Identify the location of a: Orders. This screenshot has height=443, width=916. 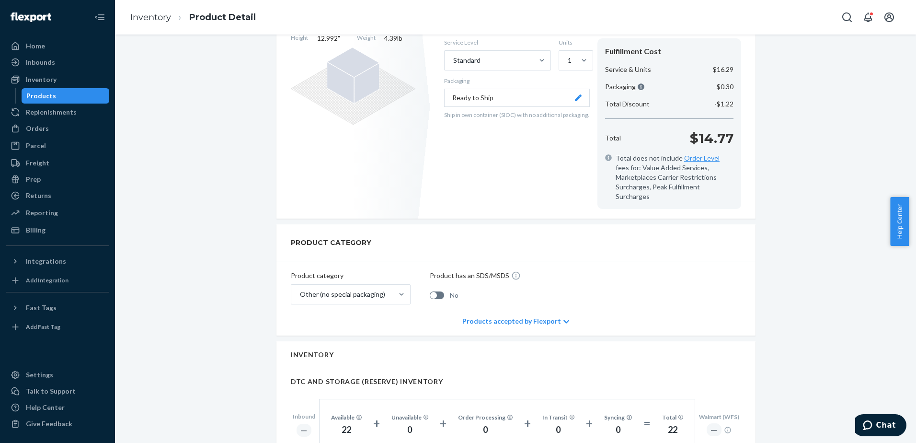
(58, 128).